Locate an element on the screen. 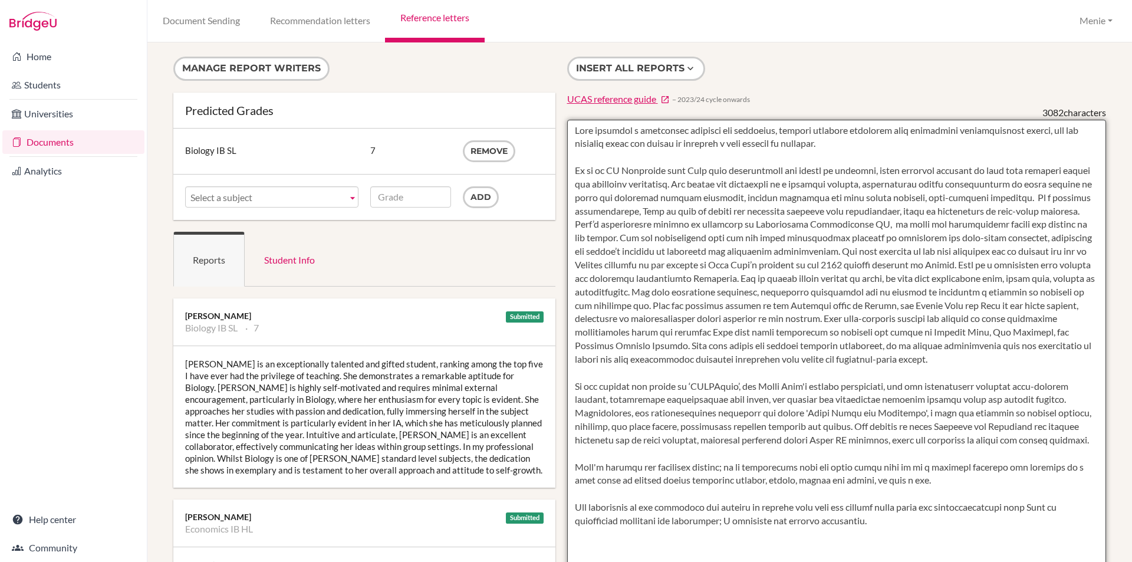 This screenshot has height=562, width=1132. div: 7 is located at coordinates (410, 150).